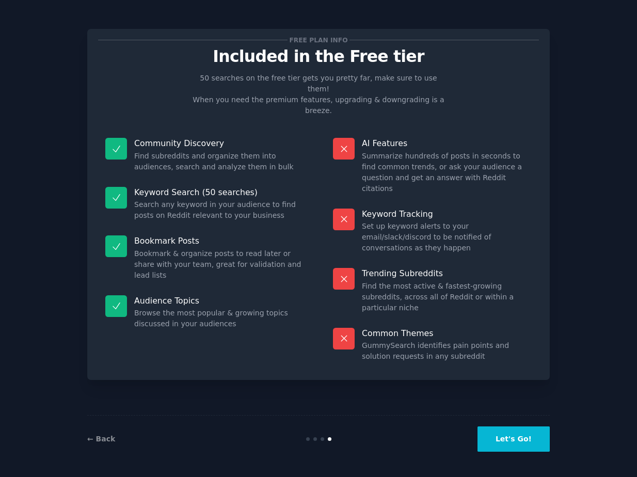 The image size is (637, 477). I want to click on p: Keyword Search (50 searches), so click(219, 192).